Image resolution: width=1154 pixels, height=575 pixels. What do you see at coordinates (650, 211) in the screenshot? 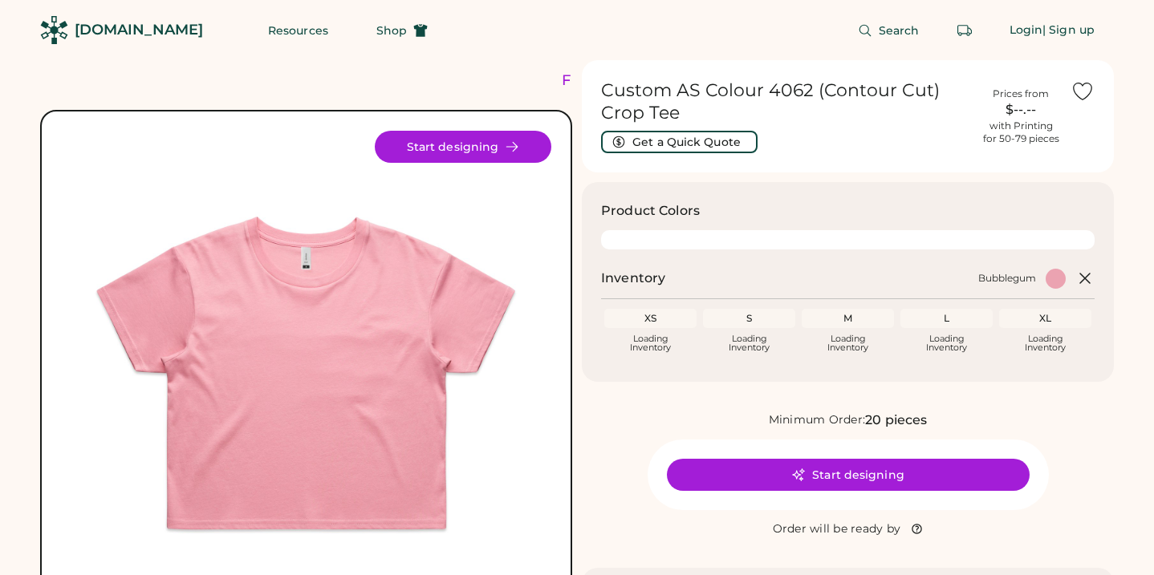
I see `h3: Product Colors` at bounding box center [650, 211].